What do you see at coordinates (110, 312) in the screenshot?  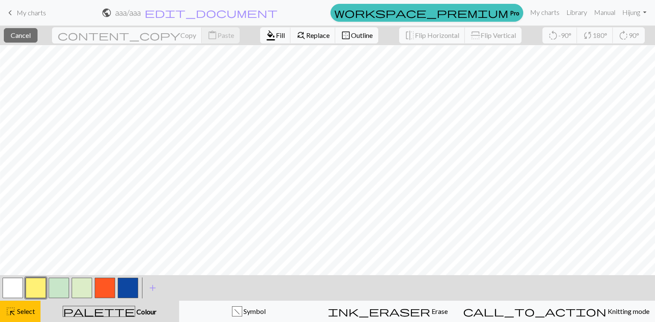 I see `button: Colour` at bounding box center [110, 312].